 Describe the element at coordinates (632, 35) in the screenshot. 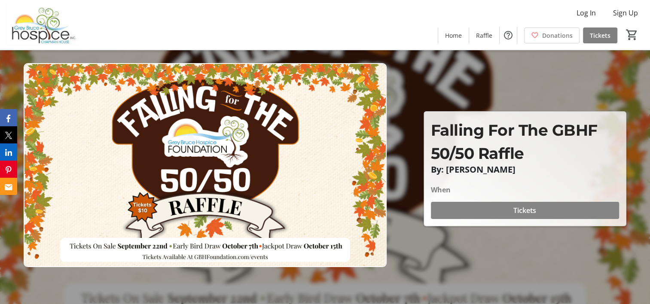

I see `button: Cart` at that location.